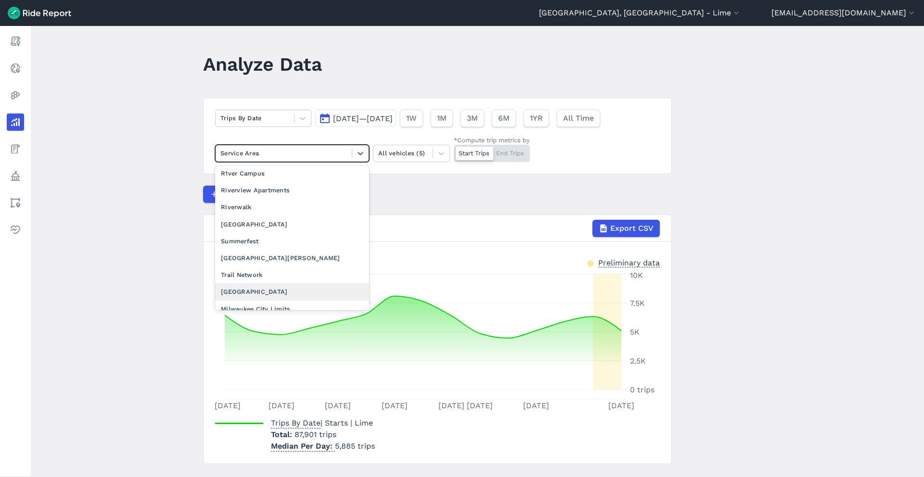 Image resolution: width=924 pixels, height=477 pixels. I want to click on span: Median Per Day, so click(303, 445).